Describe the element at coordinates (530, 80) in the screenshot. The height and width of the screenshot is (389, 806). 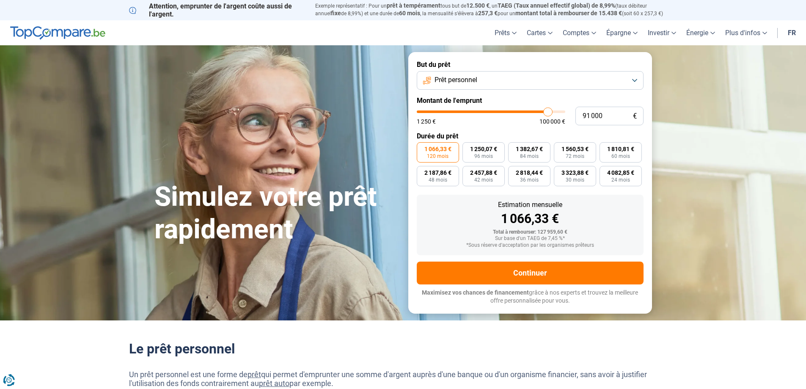
I see `button: Prêt personnel` at that location.